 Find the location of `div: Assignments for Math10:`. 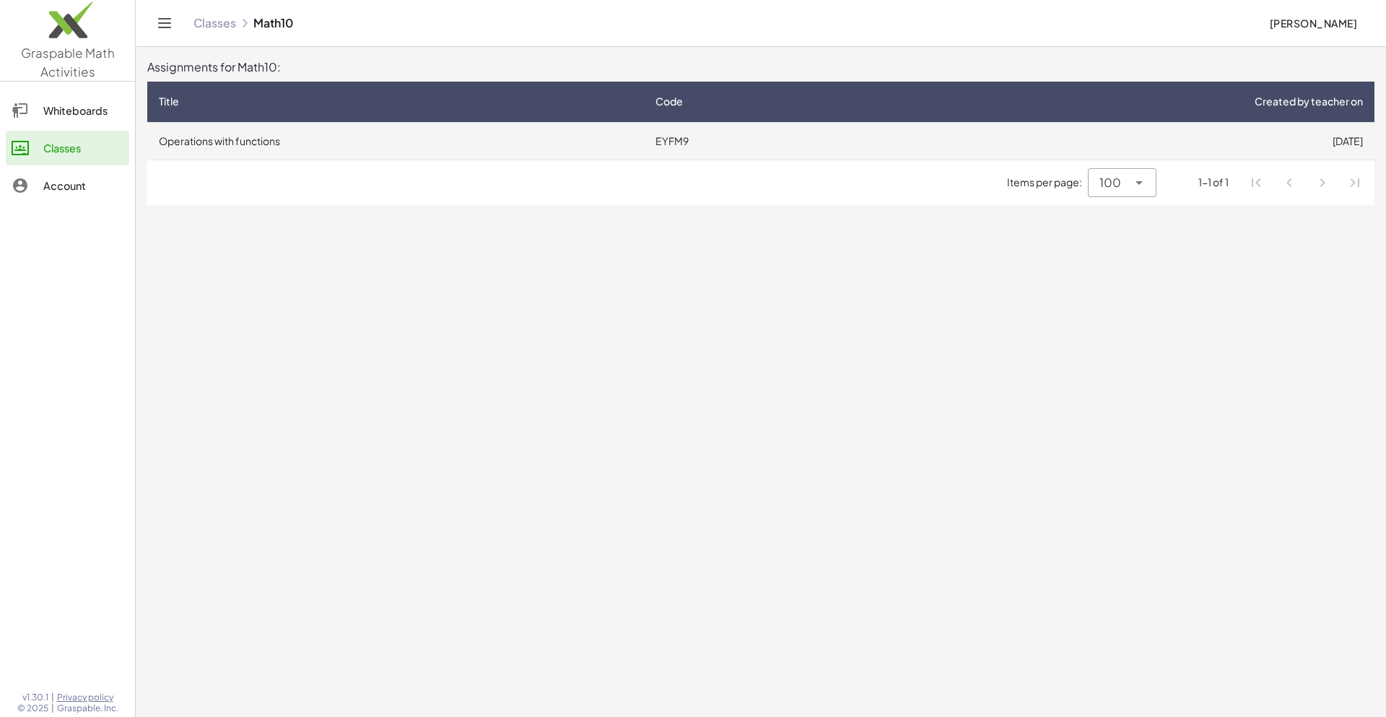

div: Assignments for Math10: is located at coordinates (761, 67).